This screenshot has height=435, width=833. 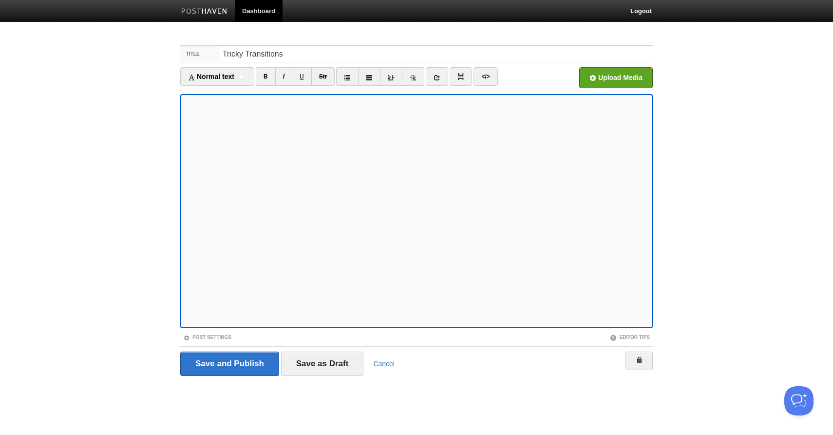 What do you see at coordinates (284, 76) in the screenshot?
I see `a: I` at bounding box center [284, 76].